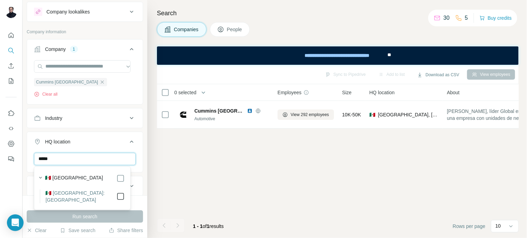 This screenshot has height=238, width=527. I want to click on p: Company information, so click(85, 32).